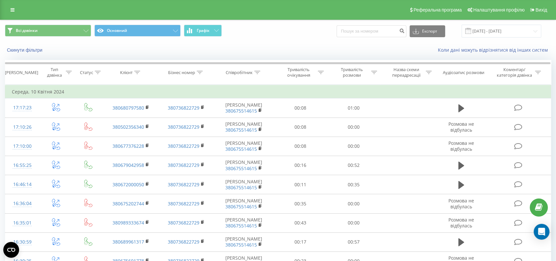 The image size is (556, 261). What do you see at coordinates (128, 203) in the screenshot?
I see `a: 380675202744` at bounding box center [128, 203].